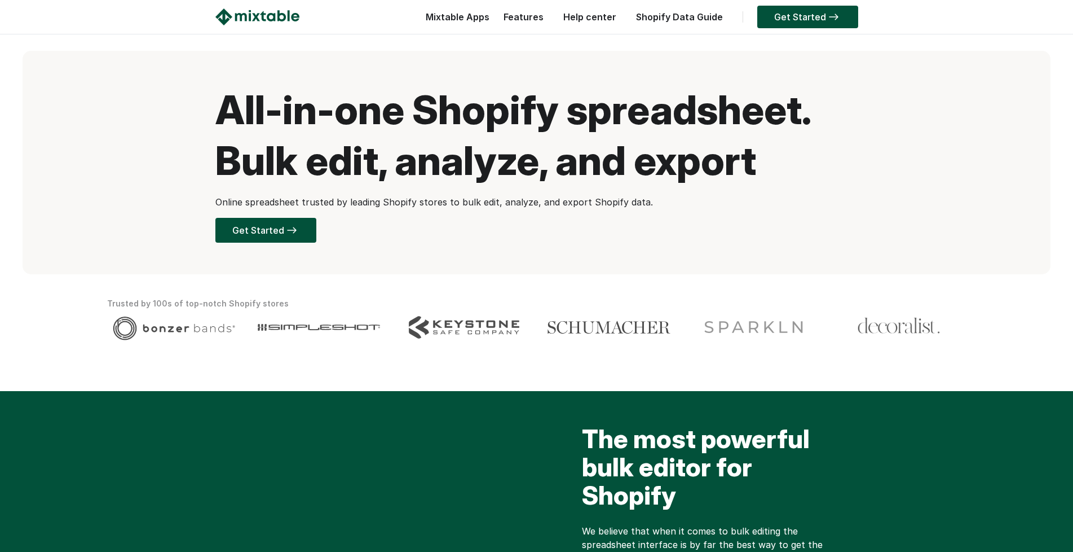  Describe the element at coordinates (536, 303) in the screenshot. I see `div: Trusted by 100s of top-notch Shopify stores` at that location.